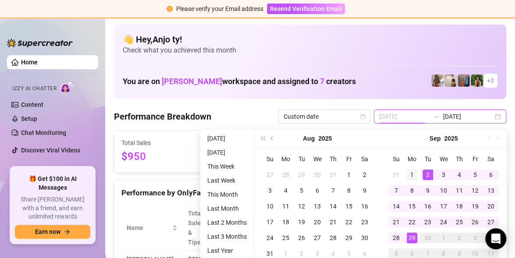 This screenshot has width=515, height=258. Describe the element at coordinates (227, 209) in the screenshot. I see `li: Last Month` at that location.